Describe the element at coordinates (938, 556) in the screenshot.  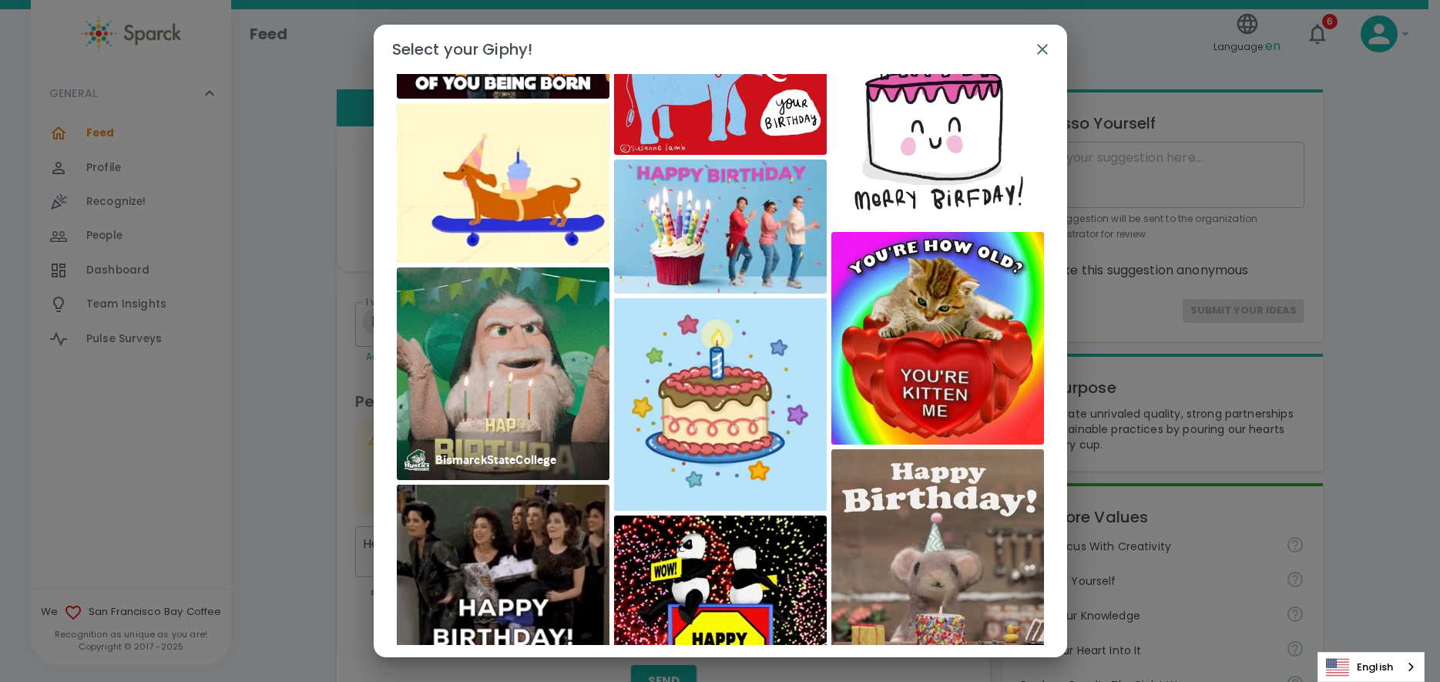
I see `a: Video gif. Felt mouse seated behind a kitchen counter wearing a birthday hat happily blows out a ...` at that location.